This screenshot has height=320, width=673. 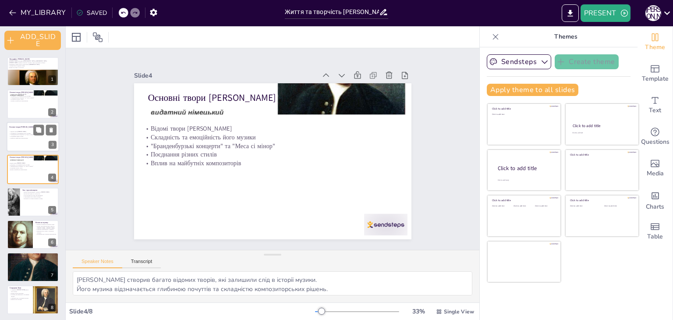 I want to click on div: Get real-time input from your audience, so click(x=655, y=137).